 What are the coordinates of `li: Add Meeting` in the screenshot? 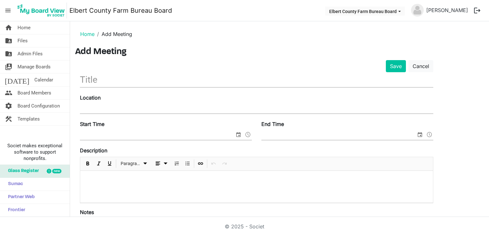 It's located at (113, 34).